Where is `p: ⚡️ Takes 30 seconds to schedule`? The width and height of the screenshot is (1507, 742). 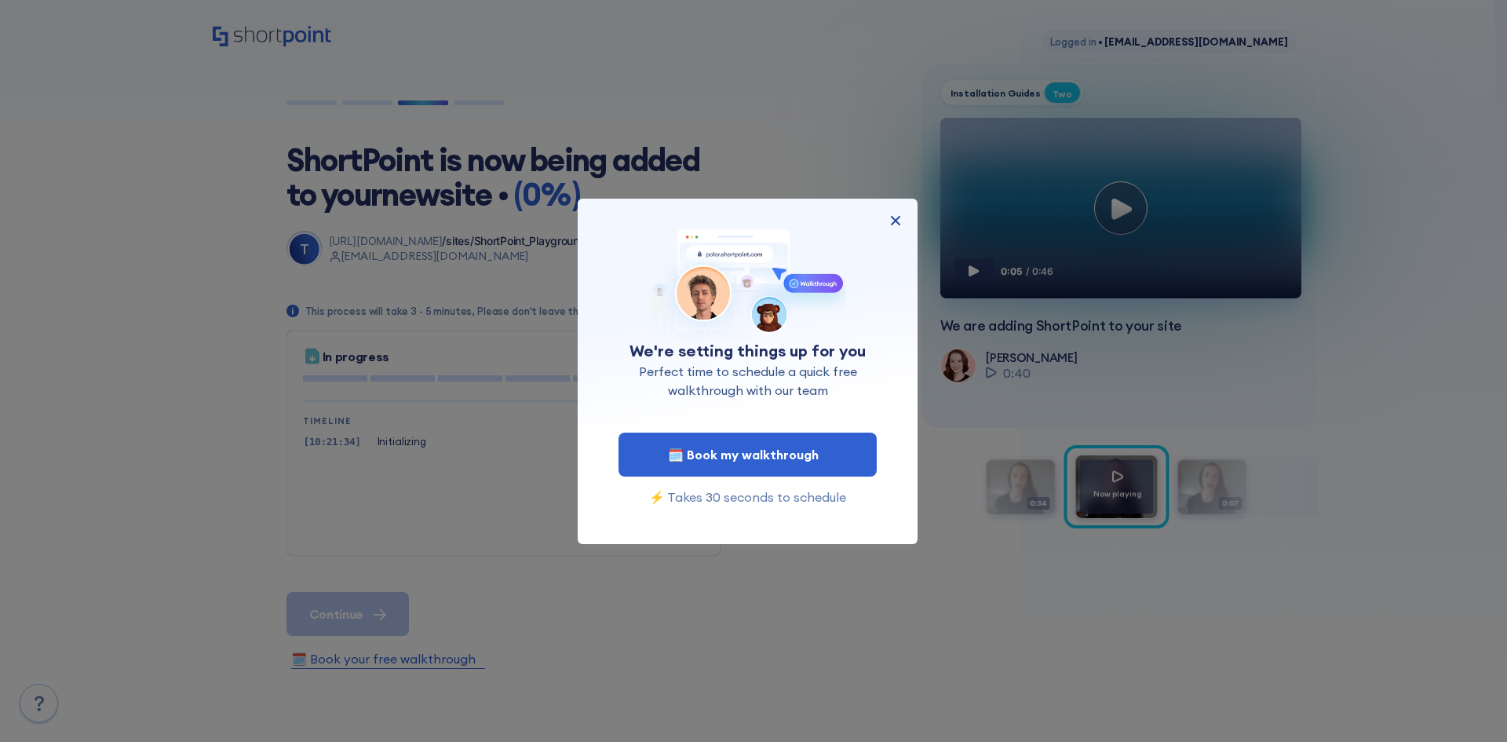 p: ⚡️ Takes 30 seconds to schedule is located at coordinates (747, 497).